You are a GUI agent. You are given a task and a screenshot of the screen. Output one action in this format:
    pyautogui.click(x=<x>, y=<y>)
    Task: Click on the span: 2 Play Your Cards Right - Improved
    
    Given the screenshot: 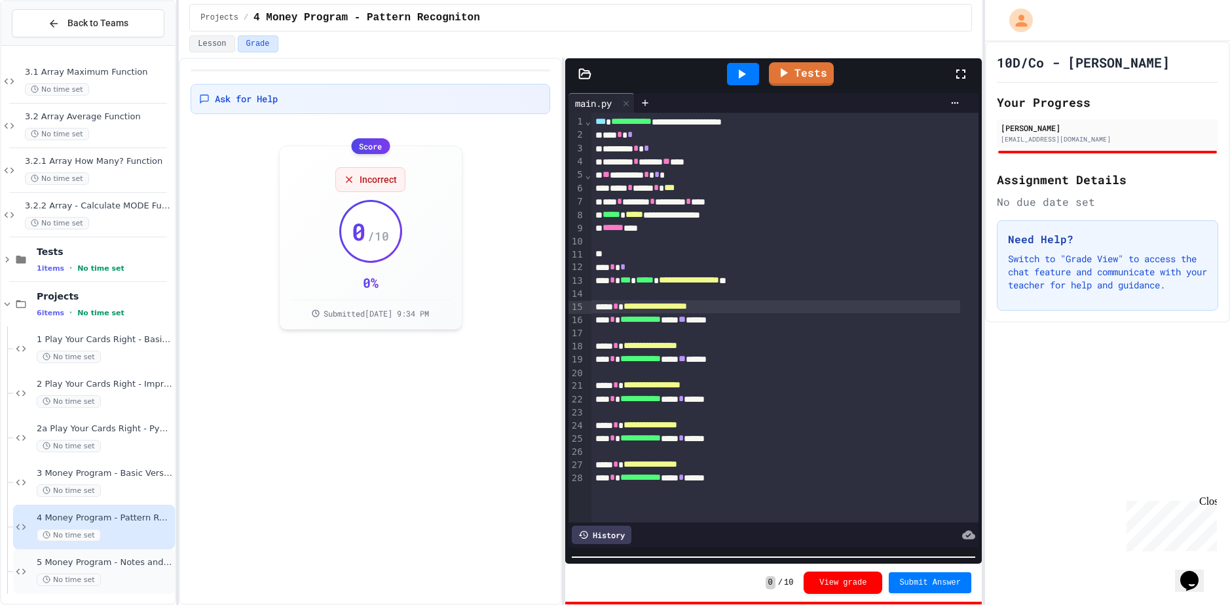 What is the action you would take?
    pyautogui.click(x=104, y=384)
    